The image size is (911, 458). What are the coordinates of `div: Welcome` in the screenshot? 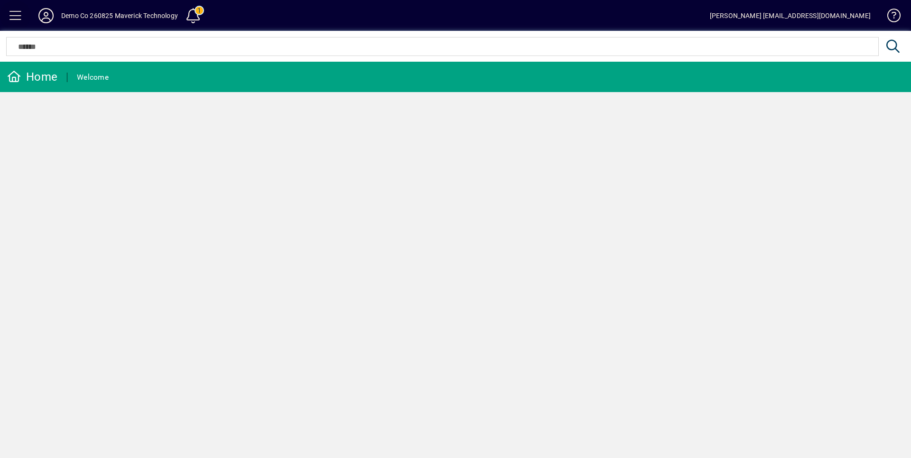 It's located at (93, 77).